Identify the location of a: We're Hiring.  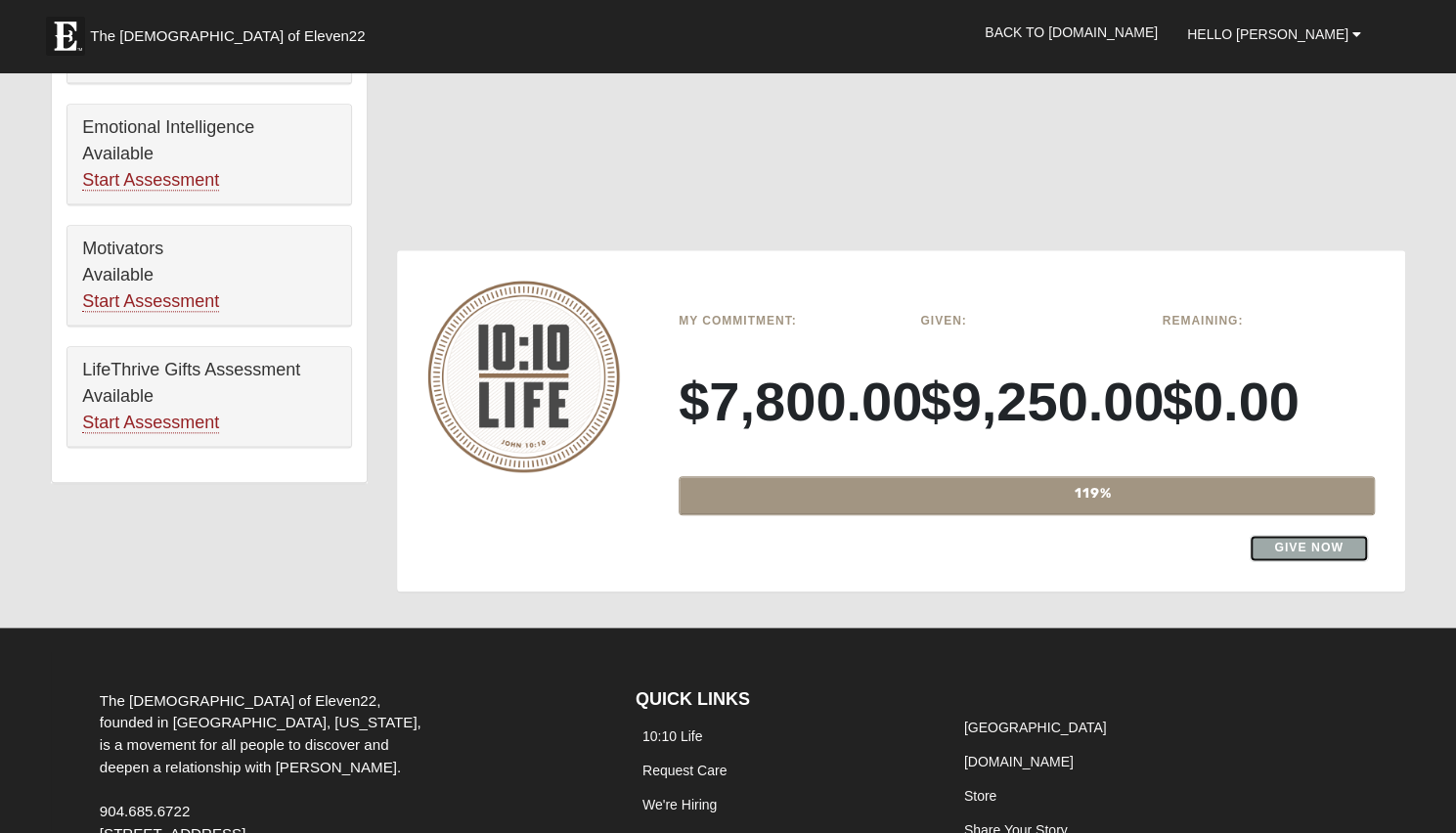
(680, 805).